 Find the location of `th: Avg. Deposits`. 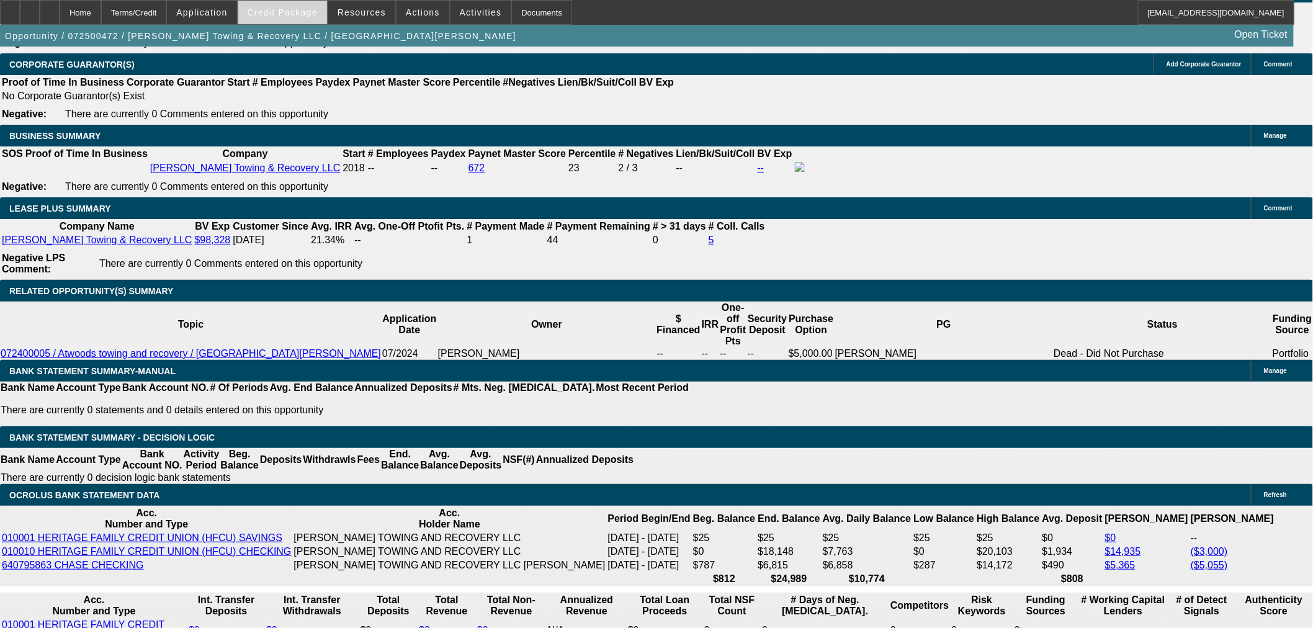

th: Avg. Deposits is located at coordinates (481, 460).